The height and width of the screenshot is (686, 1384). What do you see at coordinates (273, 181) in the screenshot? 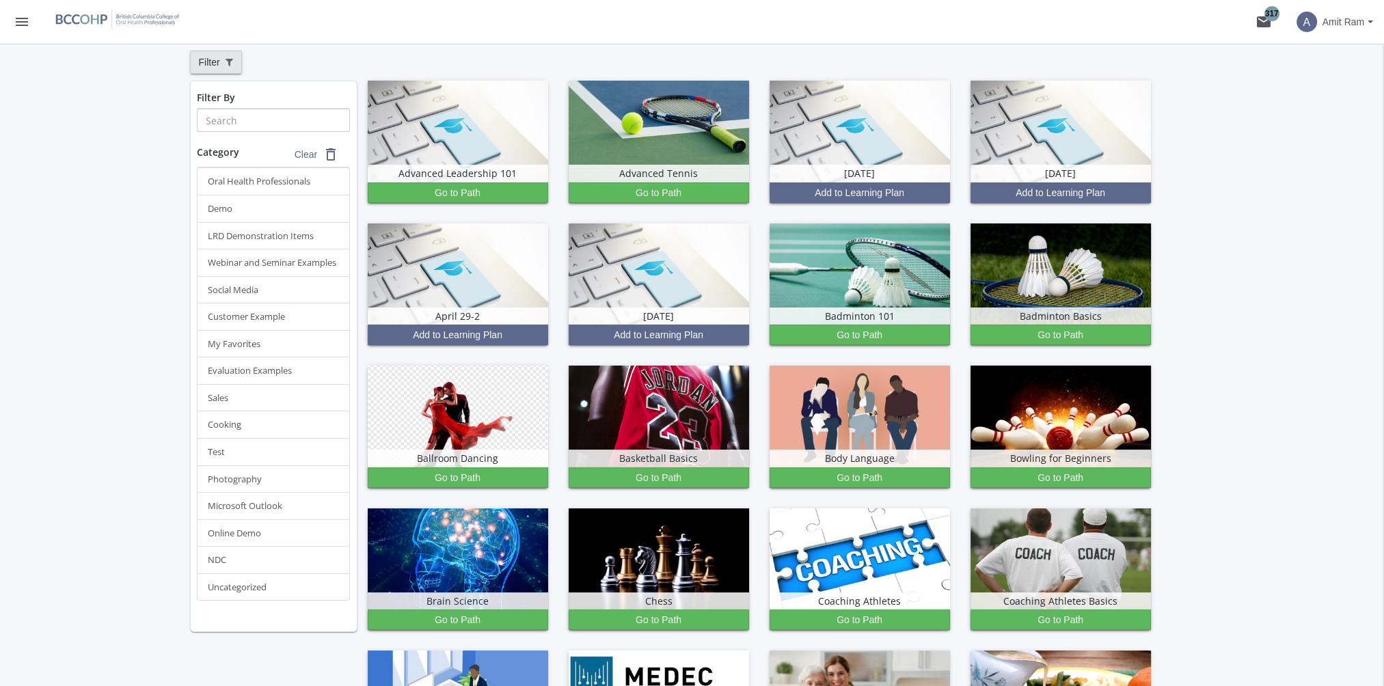
I see `a: Oral Health Professionals` at bounding box center [273, 181].